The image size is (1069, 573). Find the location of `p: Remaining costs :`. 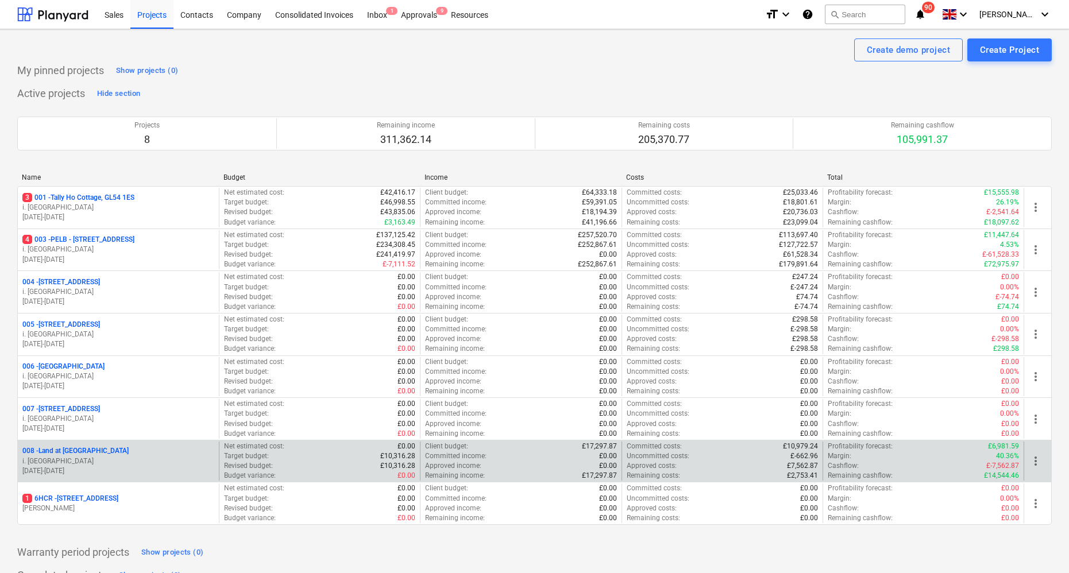

p: Remaining costs : is located at coordinates (653, 349).